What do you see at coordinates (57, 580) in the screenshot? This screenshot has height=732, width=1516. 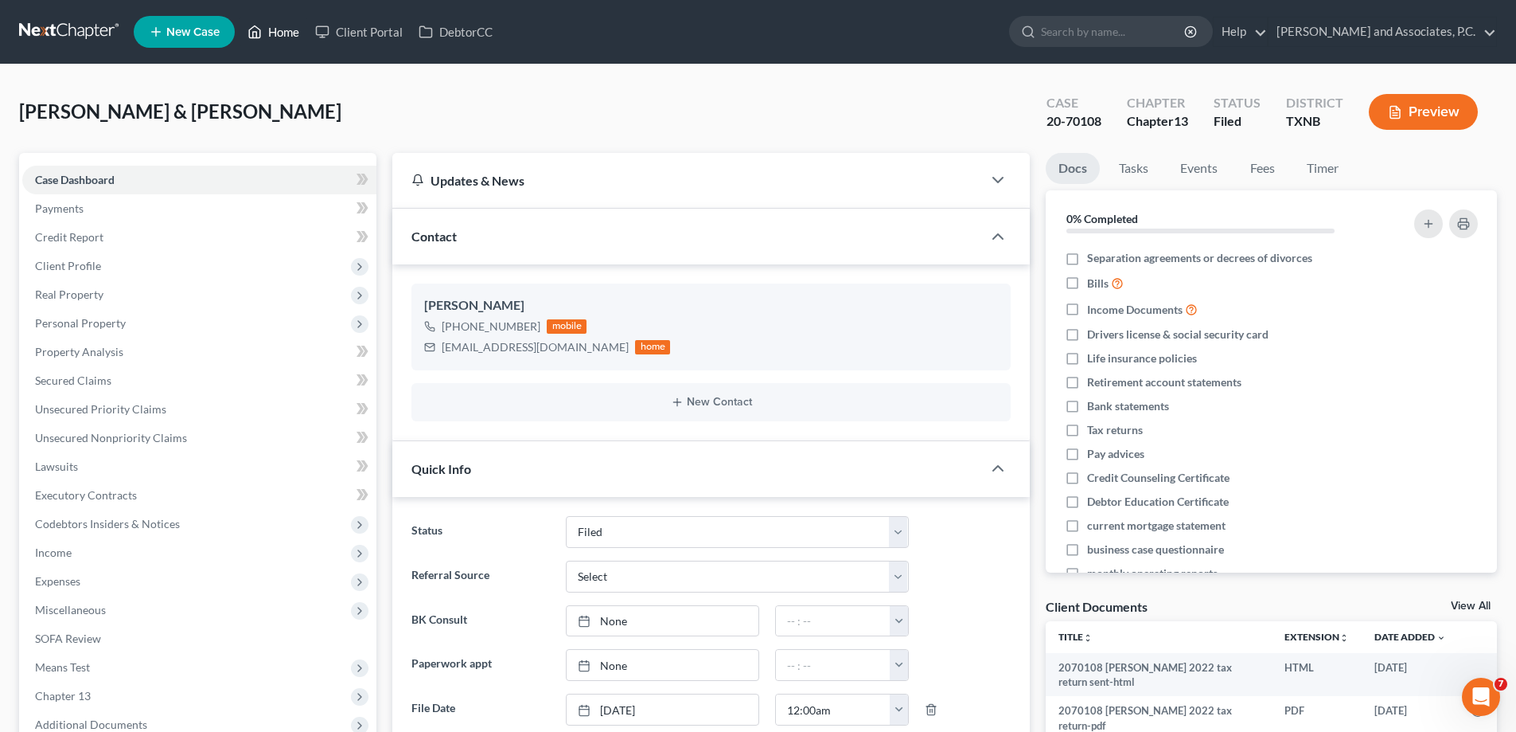 I see `span: Expenses` at bounding box center [57, 580].